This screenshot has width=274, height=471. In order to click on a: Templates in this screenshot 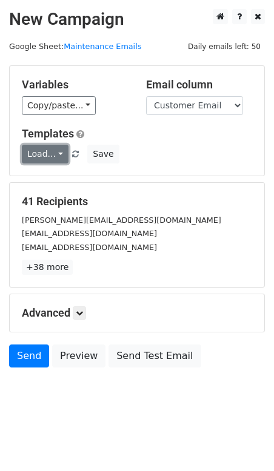, I will do `click(48, 133)`.